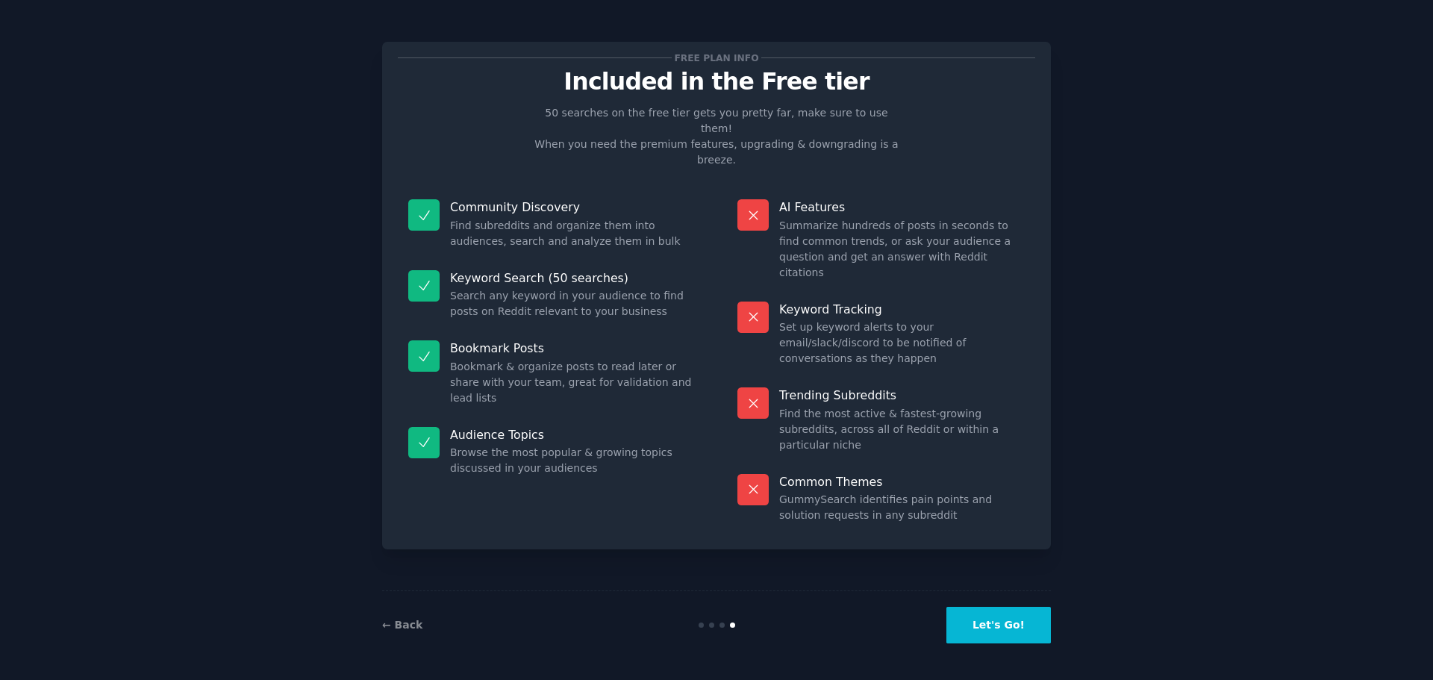 The image size is (1433, 680). What do you see at coordinates (902, 429) in the screenshot?
I see `dd: Find the most active & fastest-growing subreddits, across all of Reddit or within a particular niche` at bounding box center [902, 429].